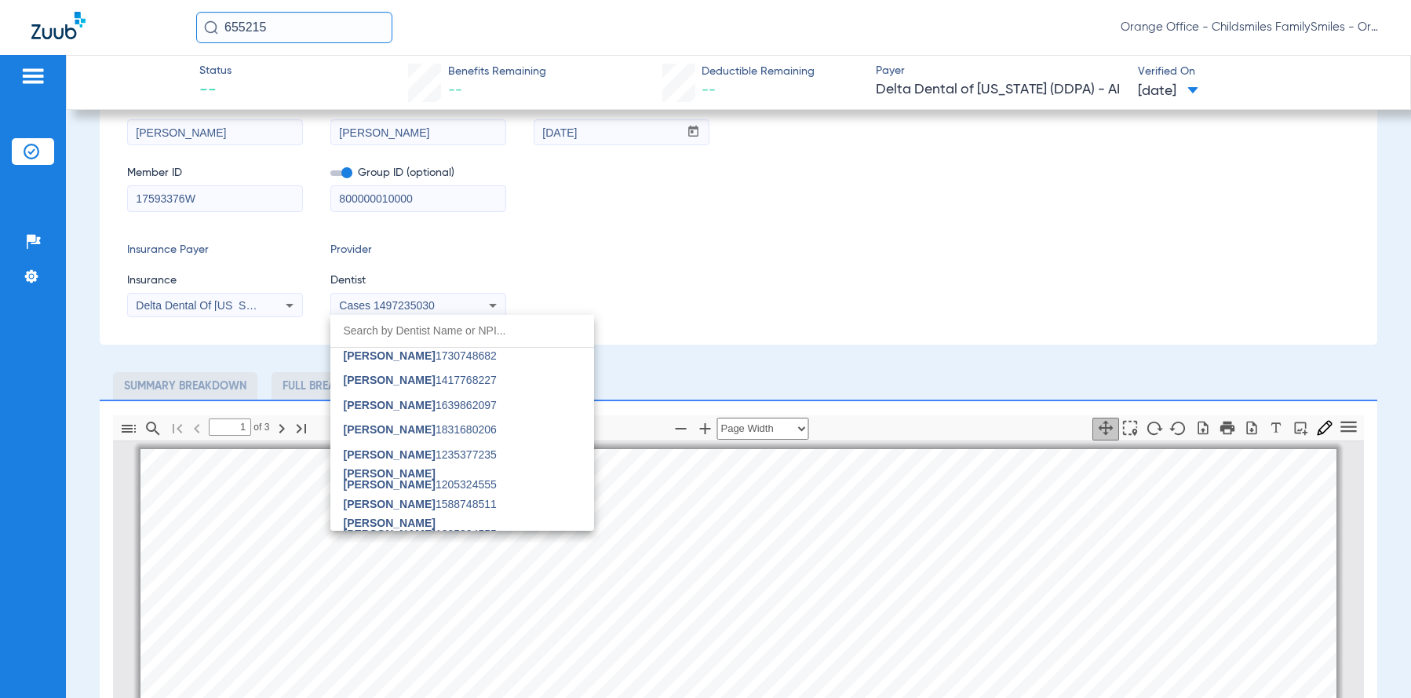 The height and width of the screenshot is (698, 1411). What do you see at coordinates (419, 356) in the screenshot?
I see `span: 1730748682` at bounding box center [419, 356].